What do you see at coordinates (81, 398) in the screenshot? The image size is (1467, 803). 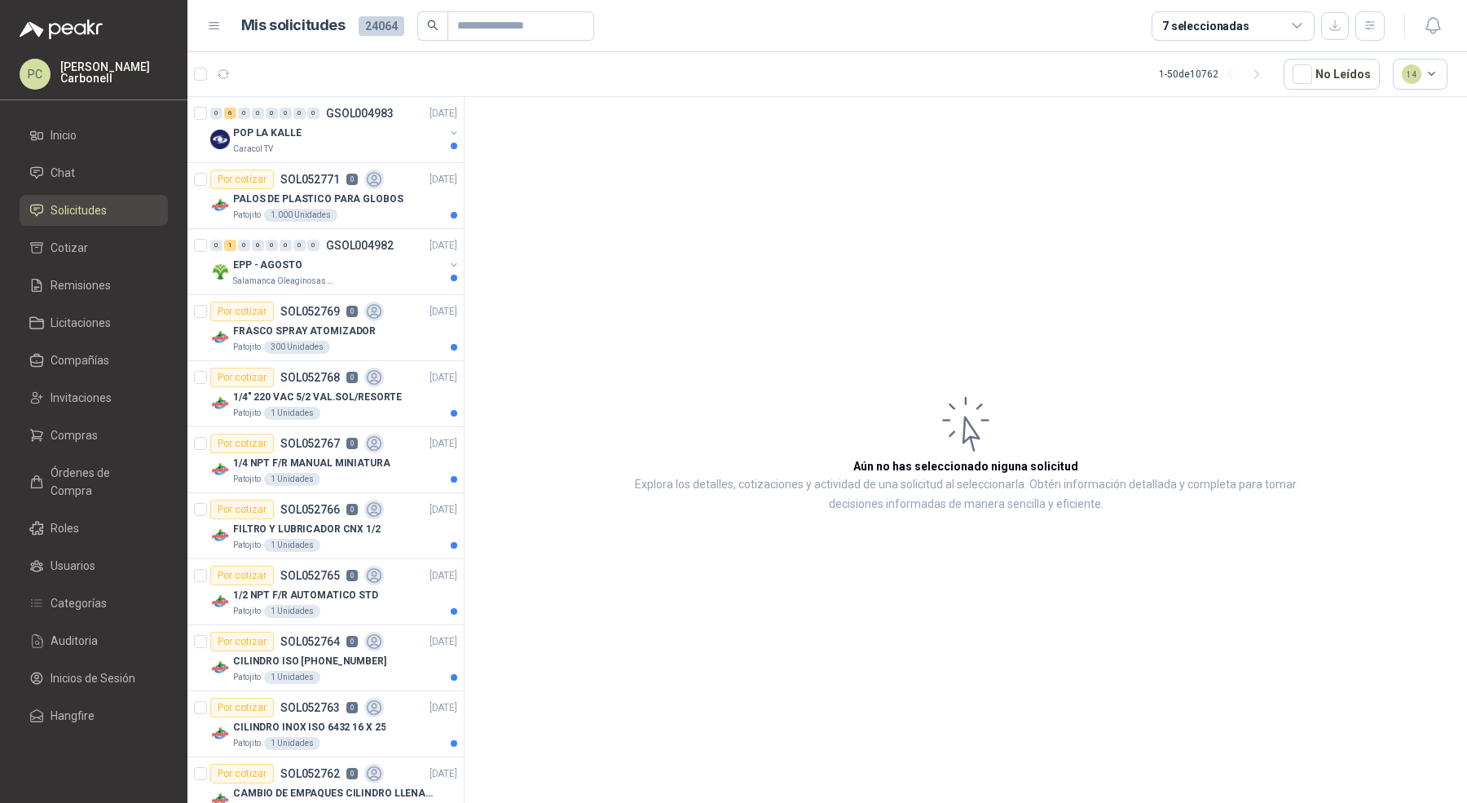 I see `span: Invitaciones` at bounding box center [81, 398].